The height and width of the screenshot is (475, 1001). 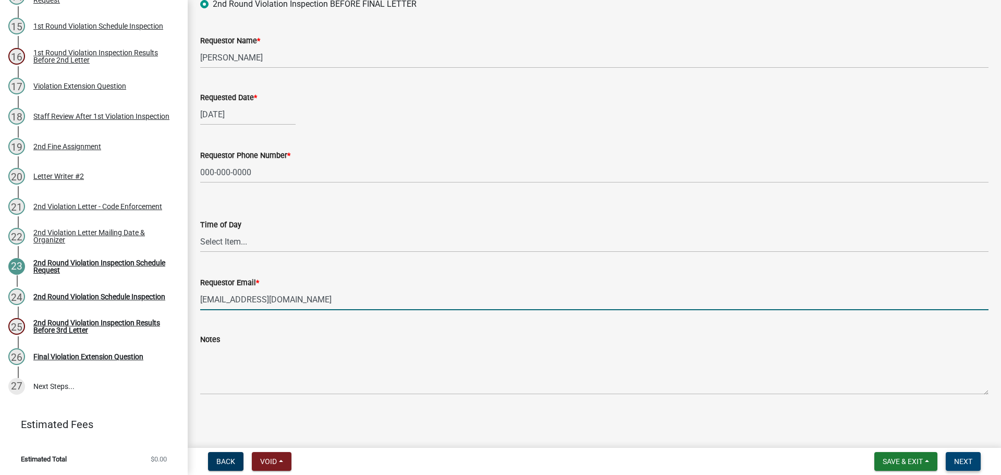 What do you see at coordinates (17, 357) in the screenshot?
I see `div: 26` at bounding box center [17, 357].